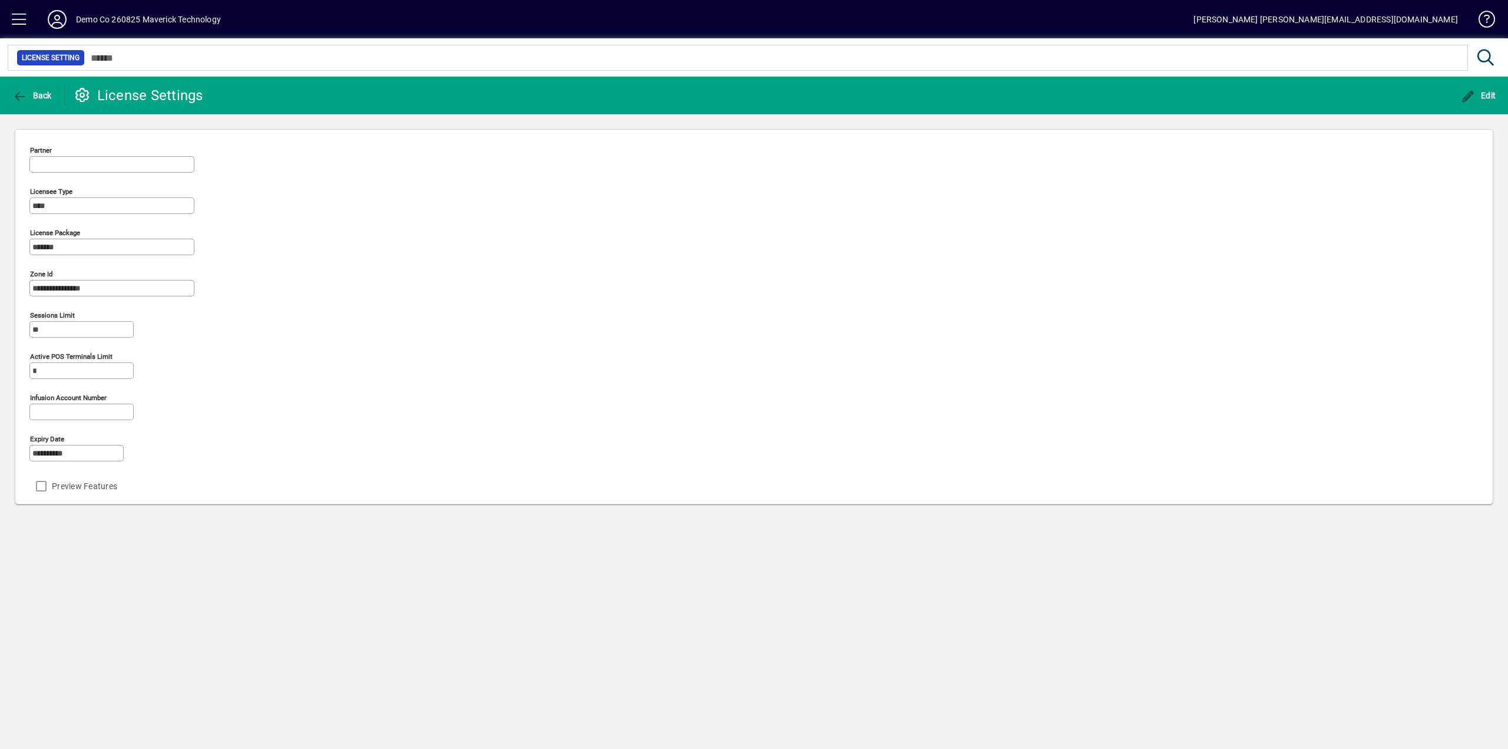 This screenshot has width=1508, height=749. Describe the element at coordinates (32, 95) in the screenshot. I see `button: Back` at that location.